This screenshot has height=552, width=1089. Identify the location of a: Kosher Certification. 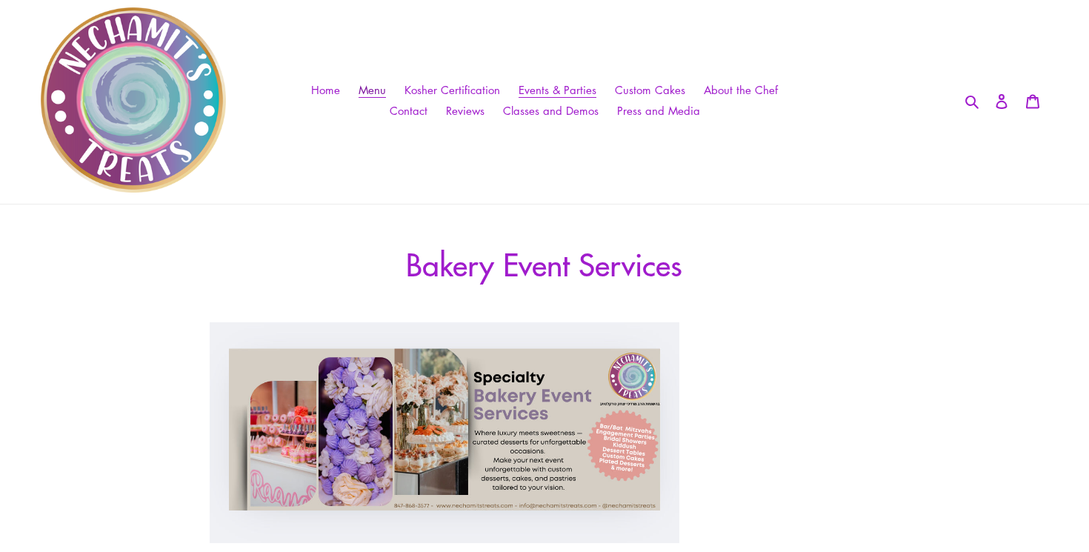
(452, 90).